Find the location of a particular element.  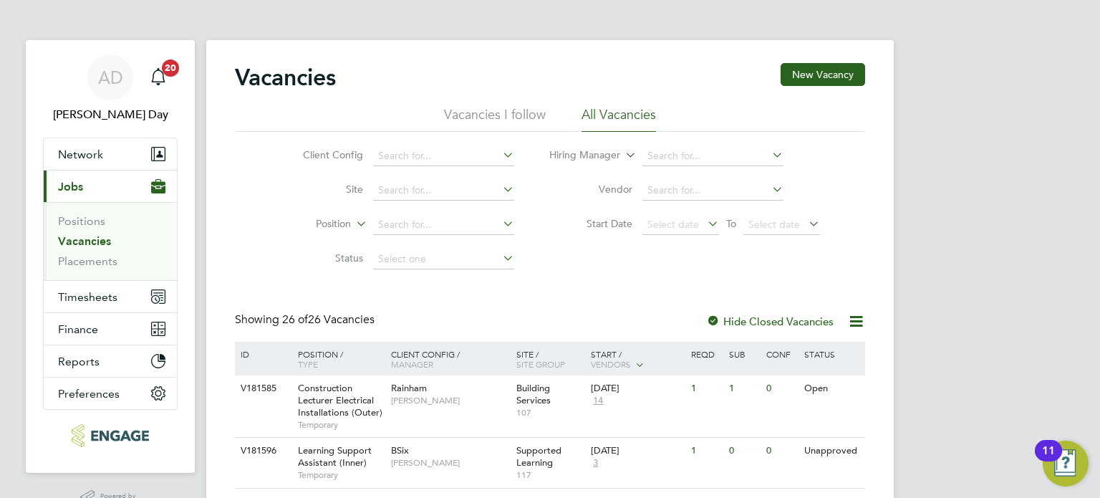

a: Positions is located at coordinates (82, 221).